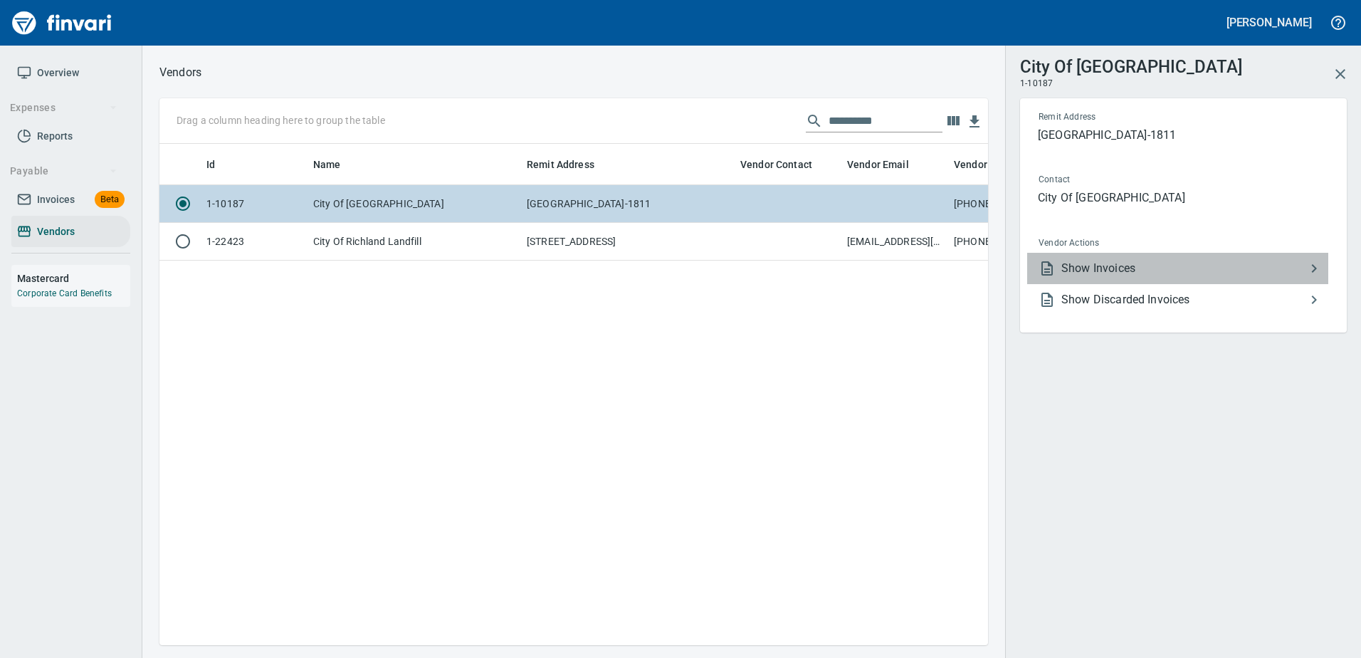  What do you see at coordinates (58, 73) in the screenshot?
I see `span: Overview` at bounding box center [58, 73].